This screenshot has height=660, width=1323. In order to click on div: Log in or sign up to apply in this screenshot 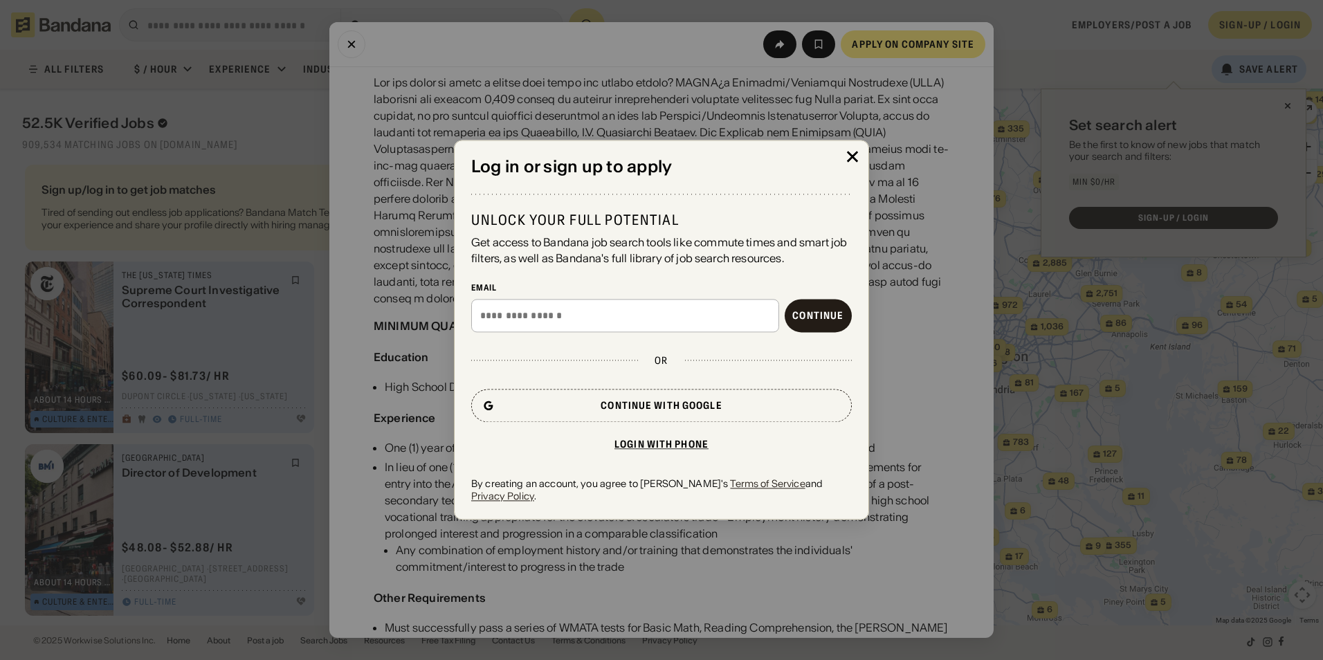, I will do `click(662, 167)`.